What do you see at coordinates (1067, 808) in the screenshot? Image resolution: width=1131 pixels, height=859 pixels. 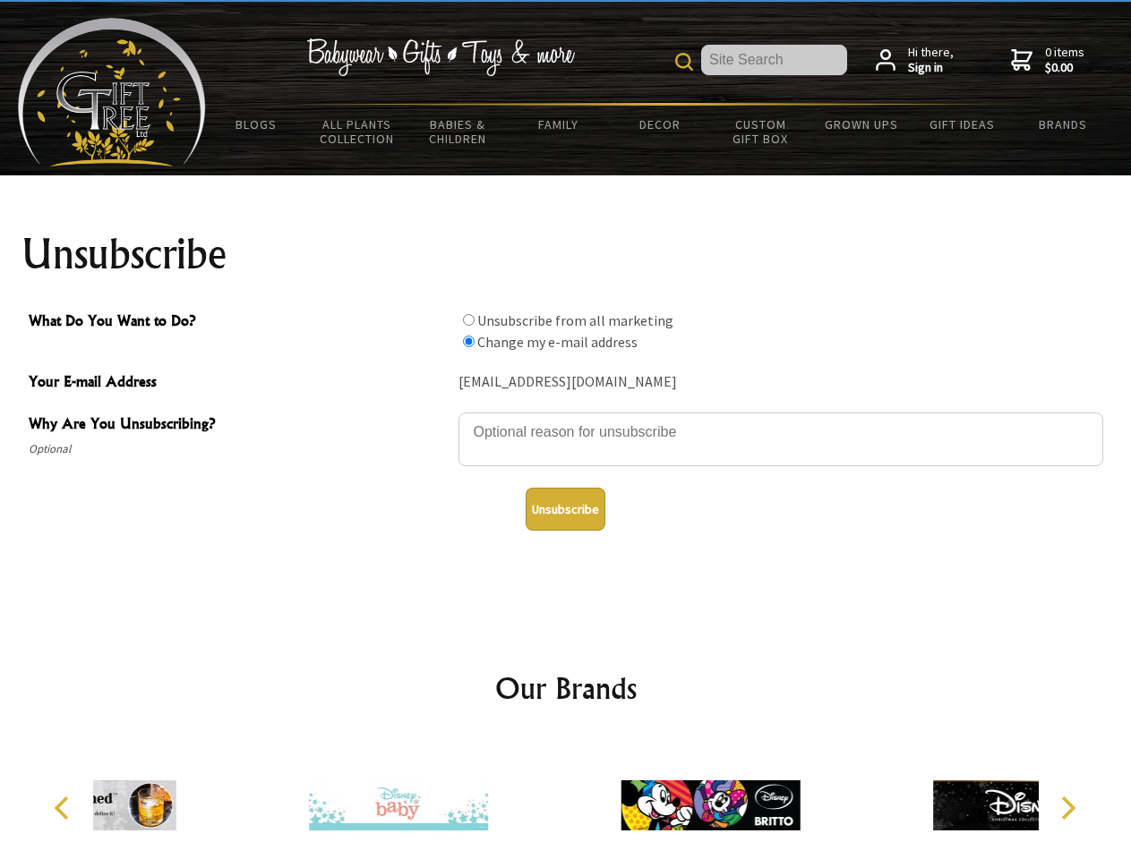 I see `button: Next` at bounding box center [1067, 808].